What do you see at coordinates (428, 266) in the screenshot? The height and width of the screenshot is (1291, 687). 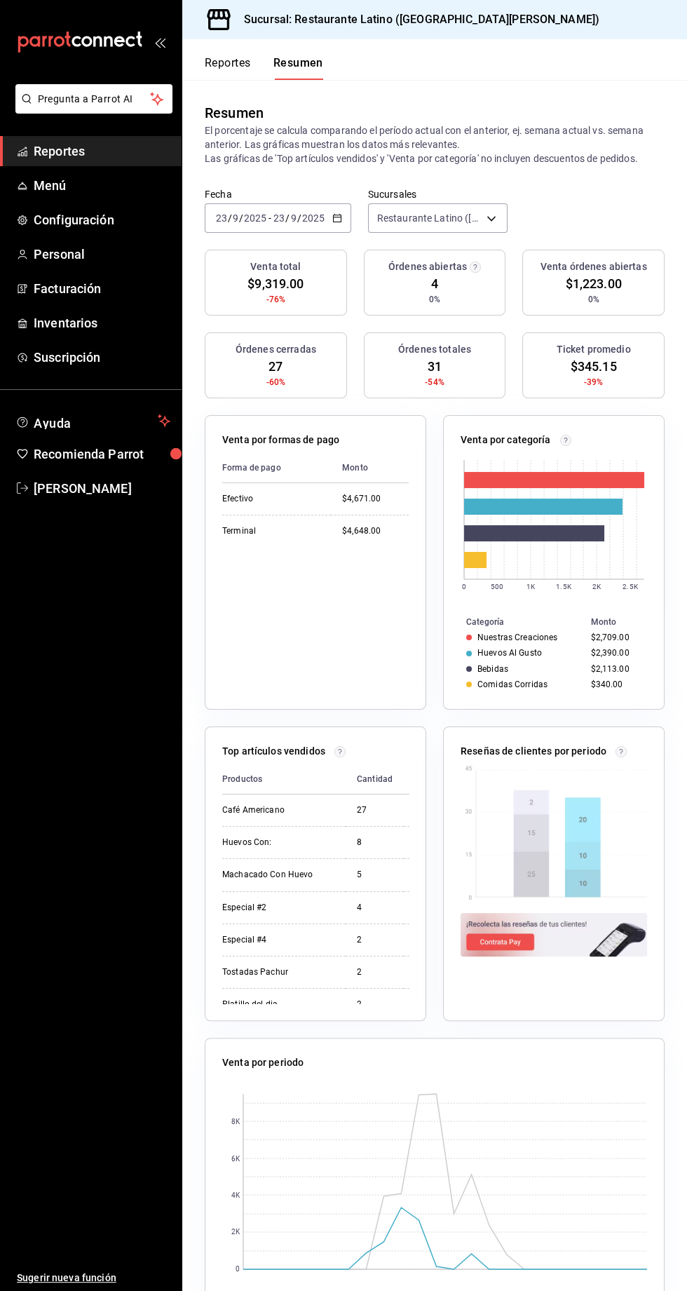 I see `h3: Órdenes abiertas` at bounding box center [428, 266].